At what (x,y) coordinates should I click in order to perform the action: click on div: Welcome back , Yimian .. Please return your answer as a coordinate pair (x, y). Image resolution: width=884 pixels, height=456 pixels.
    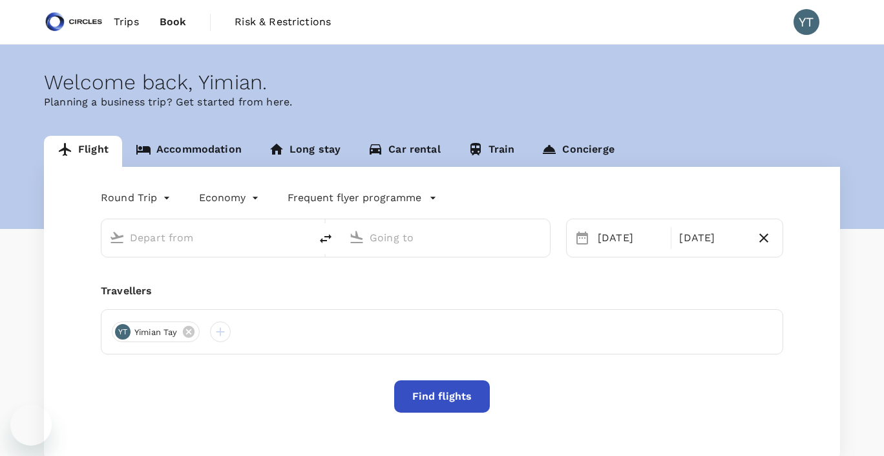
    Looking at the image, I should click on (442, 82).